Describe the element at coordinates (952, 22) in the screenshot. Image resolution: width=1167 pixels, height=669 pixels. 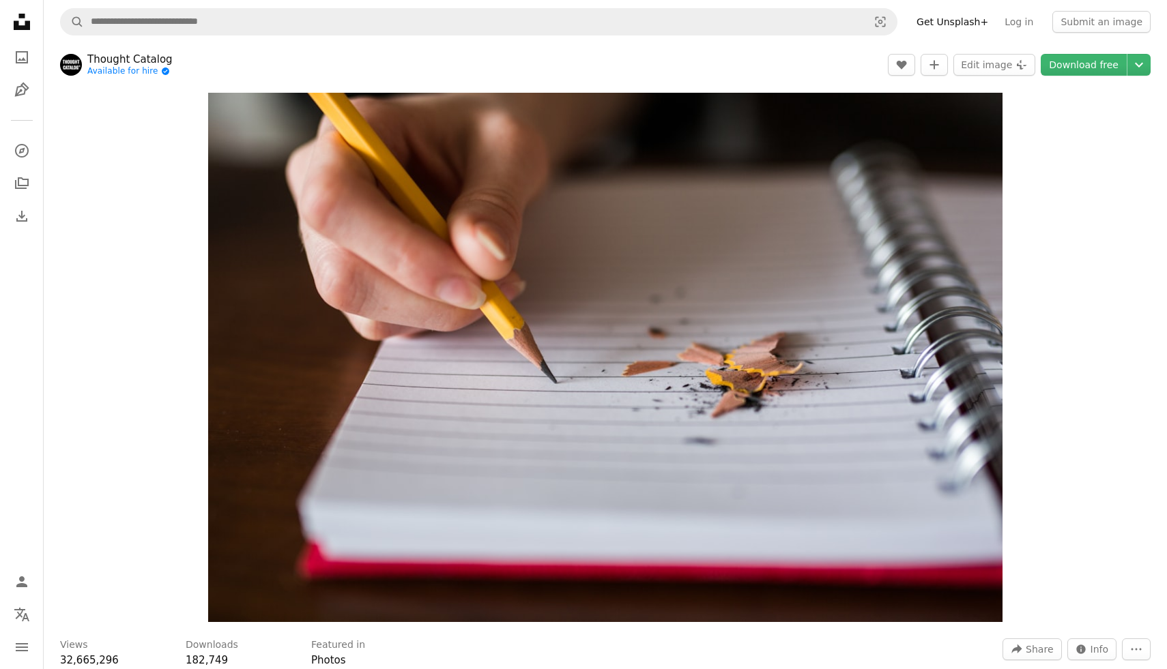
I see `a: Get Unsplash+` at that location.